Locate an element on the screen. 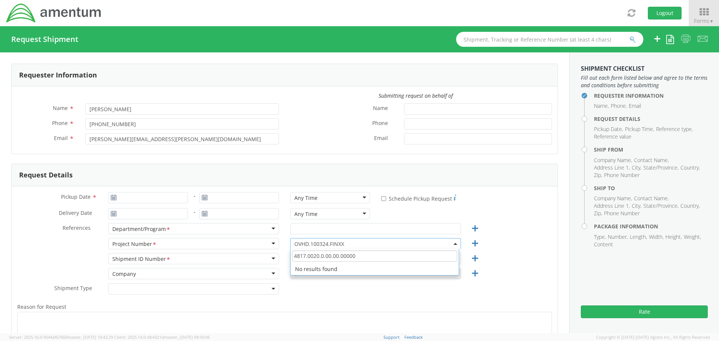 This screenshot has width=719, height=341. li: Width is located at coordinates (656, 237).